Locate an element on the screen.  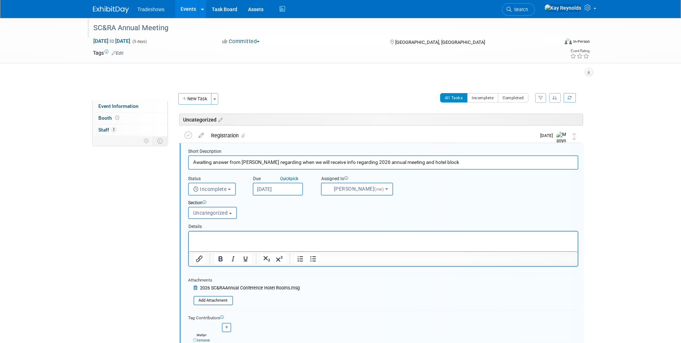
i: Move task is located at coordinates (575, 136).